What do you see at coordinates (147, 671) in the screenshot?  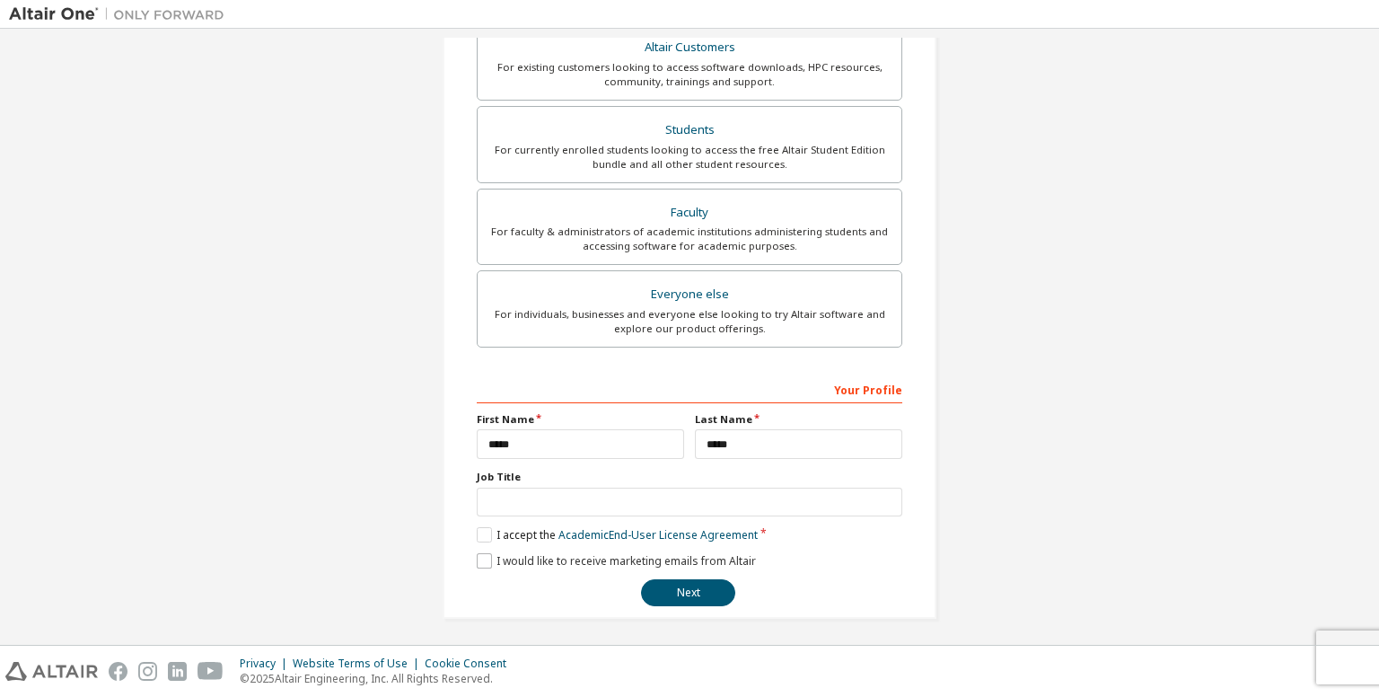 I see `img: instagram.svg` at bounding box center [147, 671].